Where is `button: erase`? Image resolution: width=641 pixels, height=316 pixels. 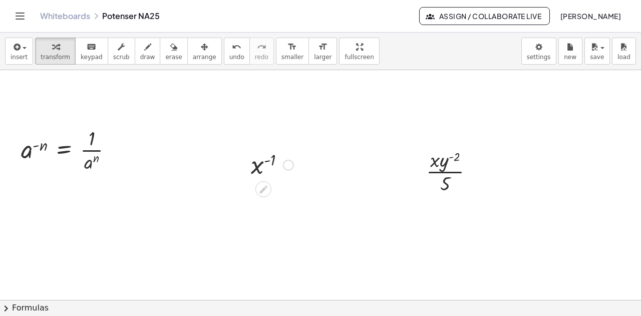 button: erase is located at coordinates (173, 51).